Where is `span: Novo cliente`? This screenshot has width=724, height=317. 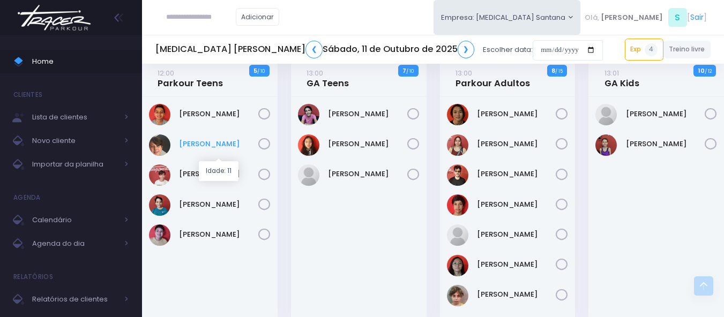
span: Novo cliente is located at coordinates (75, 141).